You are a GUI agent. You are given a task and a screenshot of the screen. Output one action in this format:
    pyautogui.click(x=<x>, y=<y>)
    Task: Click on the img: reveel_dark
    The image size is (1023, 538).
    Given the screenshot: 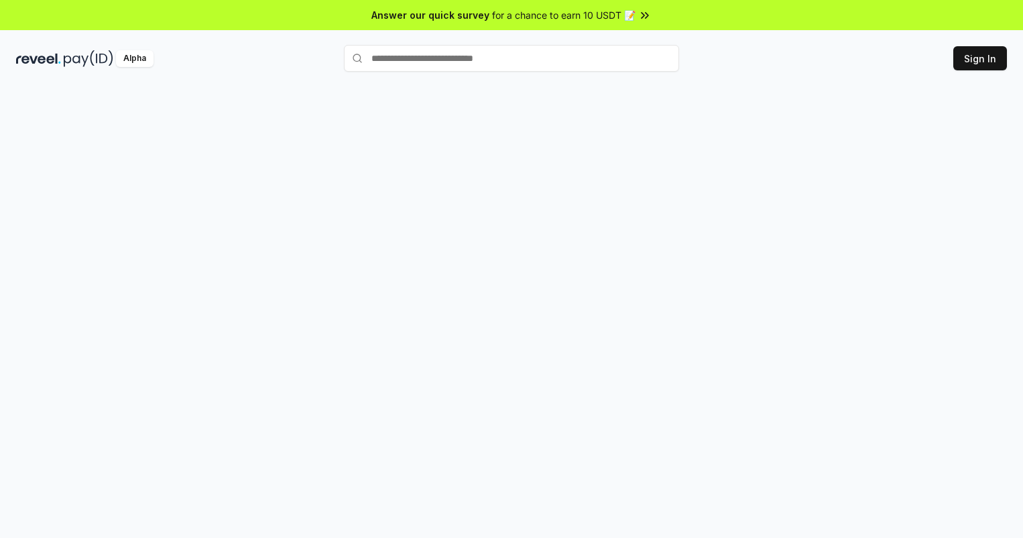 What is the action you would take?
    pyautogui.click(x=38, y=58)
    